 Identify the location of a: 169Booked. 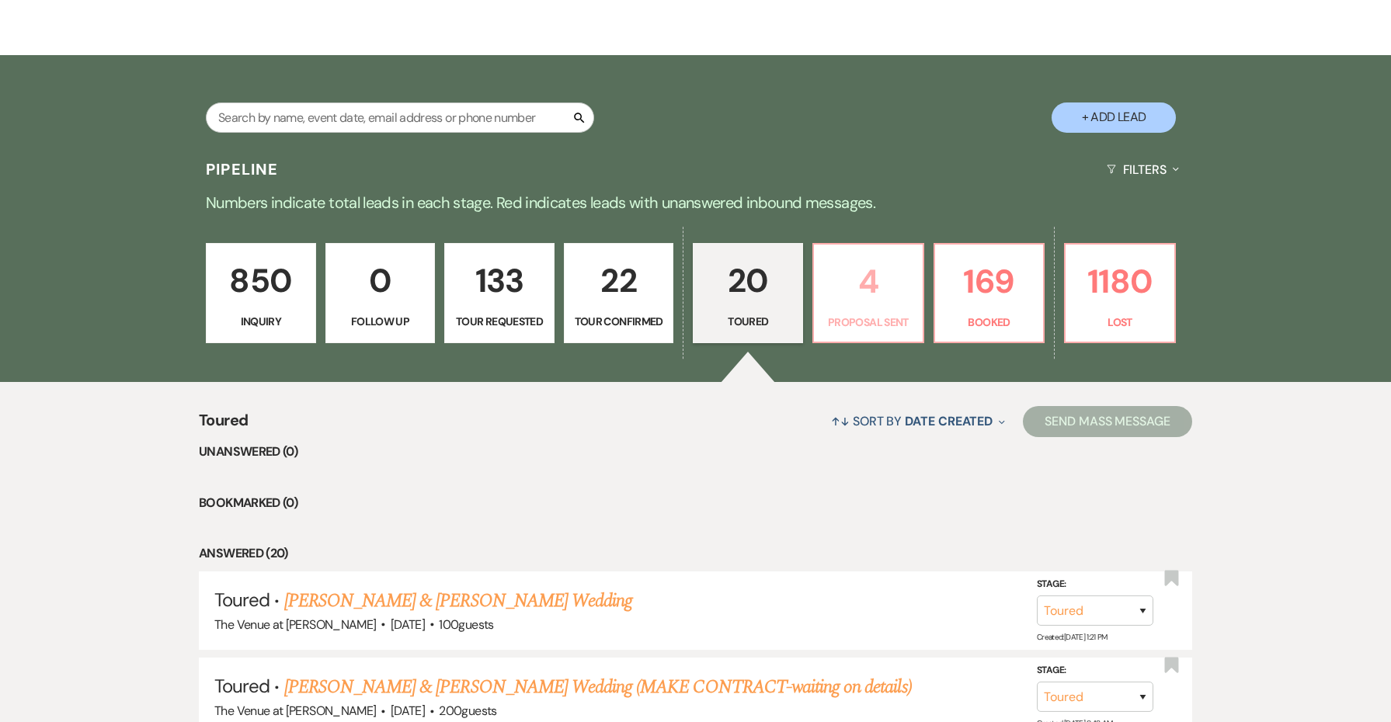
(989, 293).